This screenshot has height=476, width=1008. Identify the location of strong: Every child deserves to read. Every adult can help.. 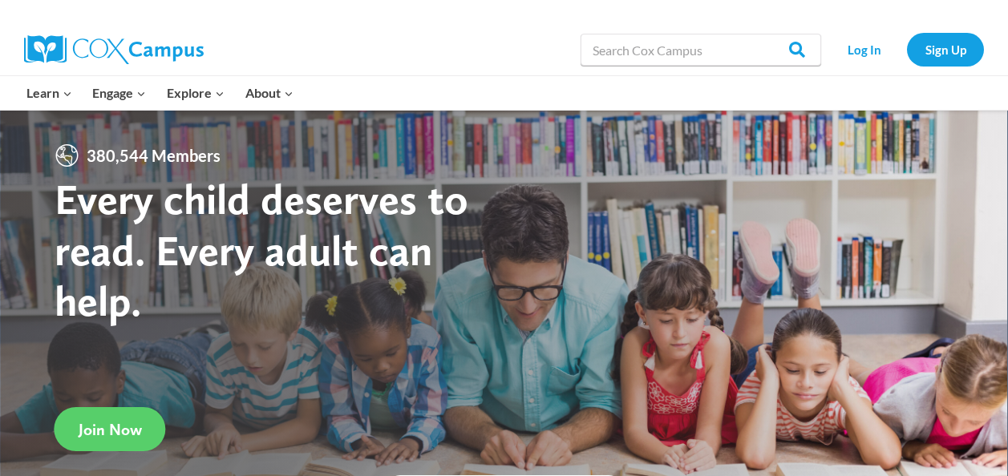
(261, 249).